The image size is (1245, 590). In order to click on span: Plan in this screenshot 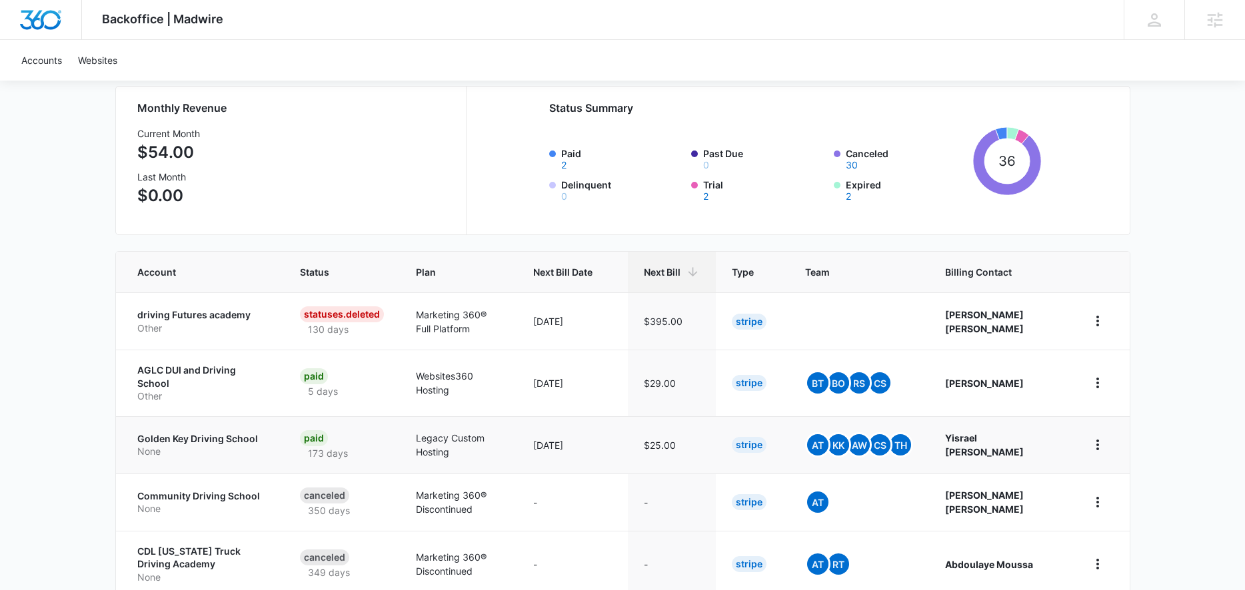, I will do `click(458, 272)`.